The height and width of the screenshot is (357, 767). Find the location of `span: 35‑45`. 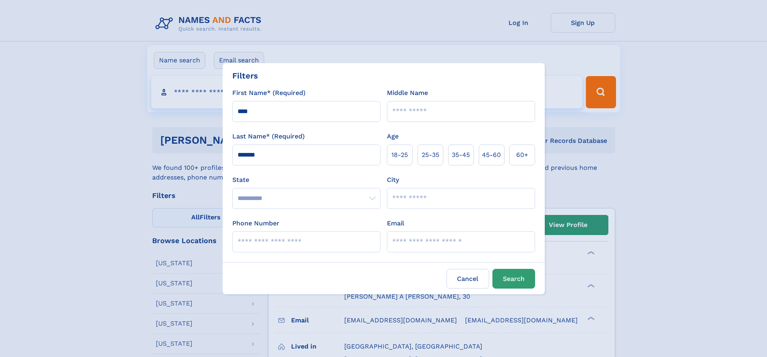

span: 35‑45 is located at coordinates (461, 155).